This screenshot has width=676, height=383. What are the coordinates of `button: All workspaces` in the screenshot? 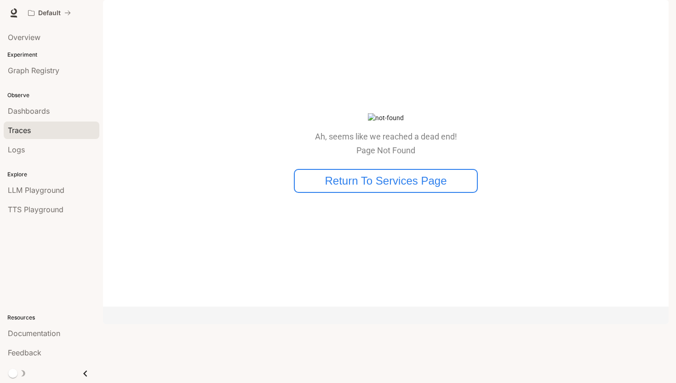 It's located at (49, 13).